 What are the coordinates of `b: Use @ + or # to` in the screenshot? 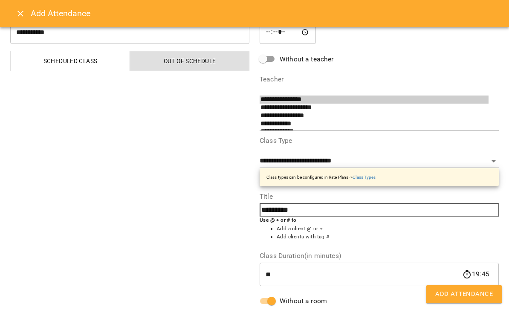 It's located at (278, 220).